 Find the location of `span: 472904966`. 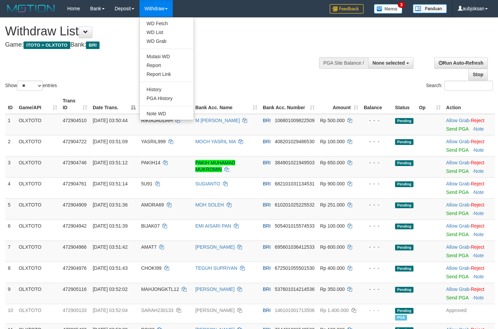

span: 472904966 is located at coordinates (75, 247).